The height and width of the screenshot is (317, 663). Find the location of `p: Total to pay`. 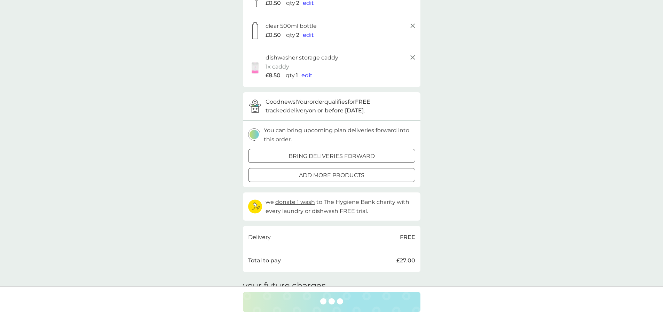

p: Total to pay is located at coordinates (265, 261).